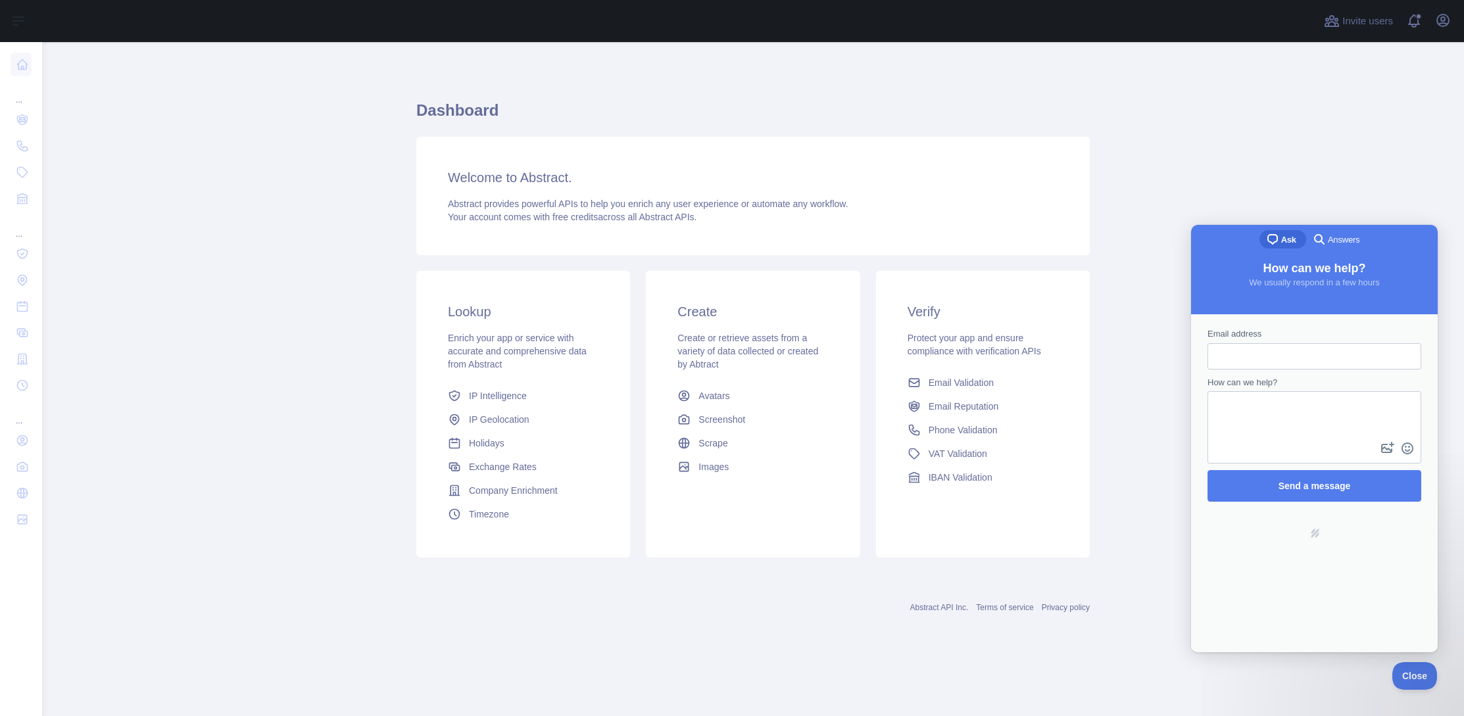 This screenshot has height=716, width=1464. What do you see at coordinates (575, 217) in the screenshot?
I see `span: free credits` at bounding box center [575, 217].